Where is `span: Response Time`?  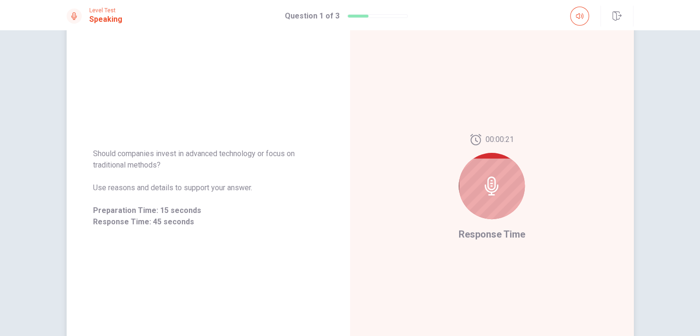 span: Response Time is located at coordinates (492, 234).